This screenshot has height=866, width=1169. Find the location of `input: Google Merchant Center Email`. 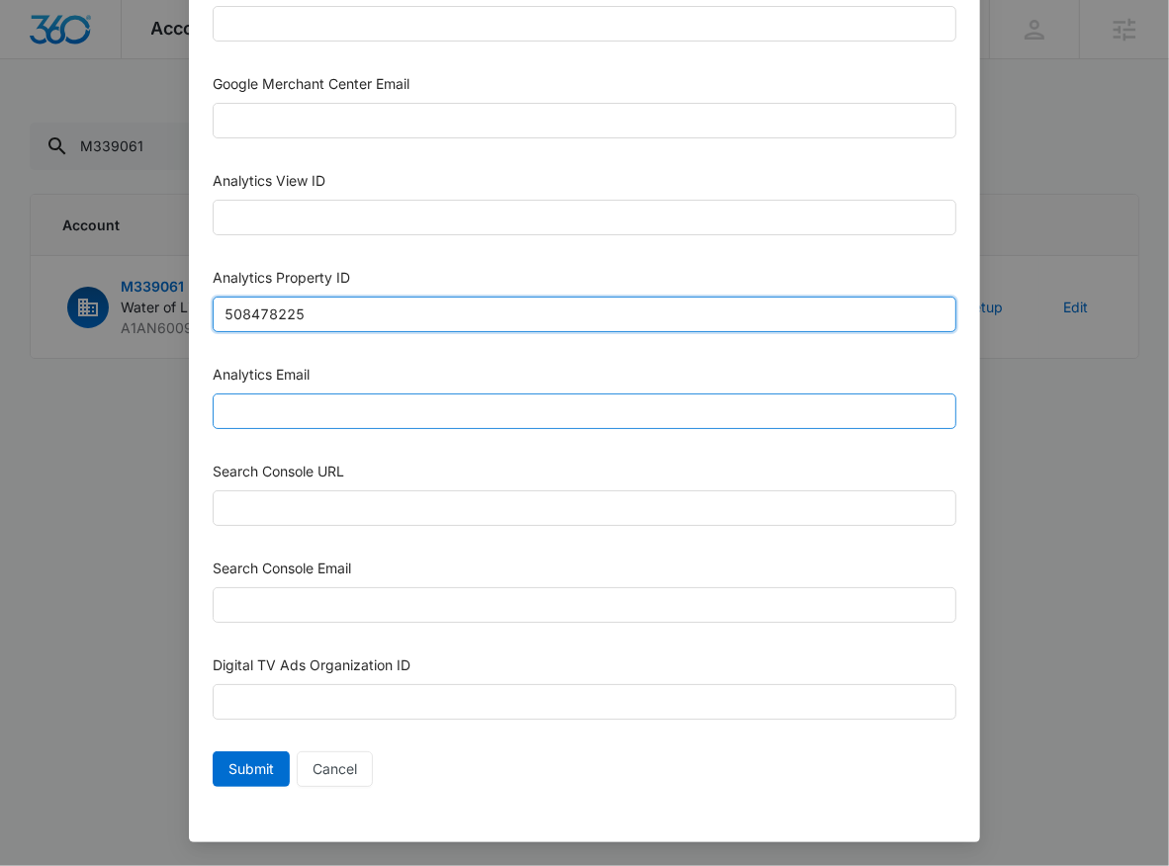

input: Google Merchant Center Email is located at coordinates (584, 121).